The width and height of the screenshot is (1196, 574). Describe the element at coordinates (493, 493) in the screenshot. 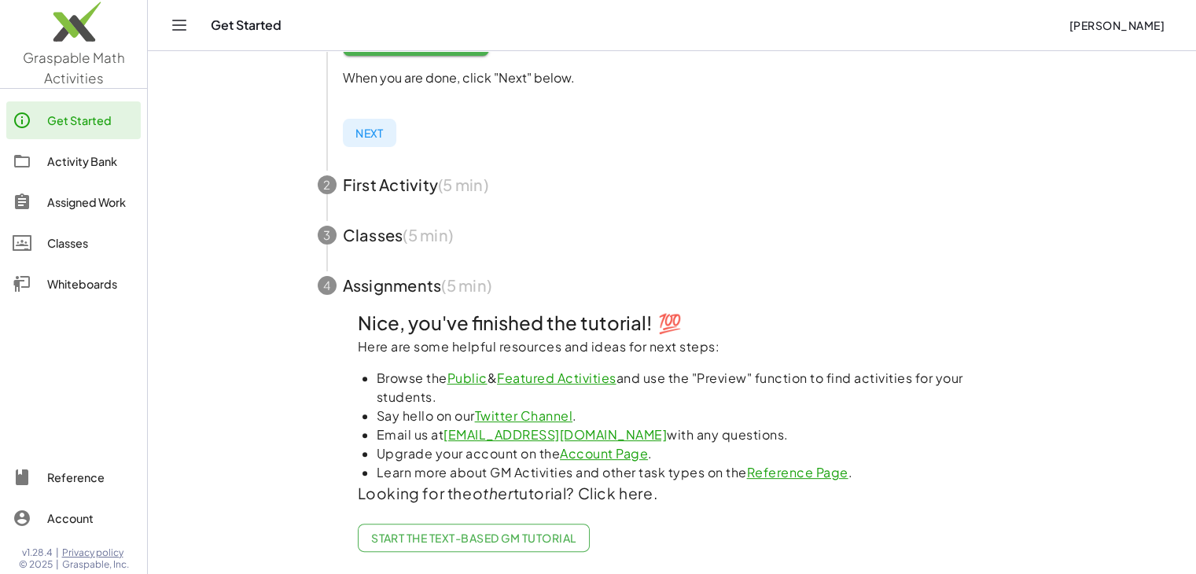

I see `em: other` at that location.